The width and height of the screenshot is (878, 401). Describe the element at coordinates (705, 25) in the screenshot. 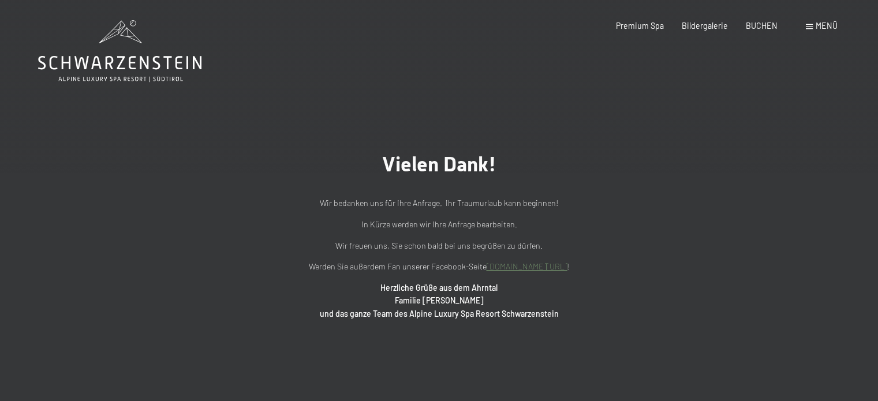

I see `span: Bildergalerie` at that location.